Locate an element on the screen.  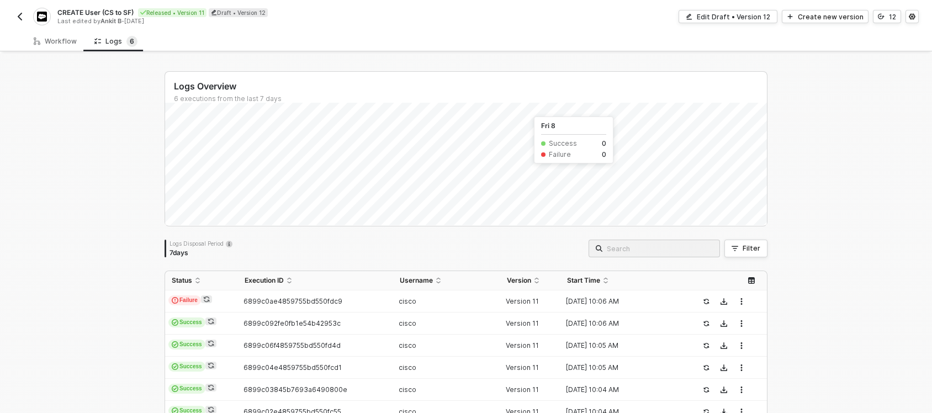
span: 6899c092fe0fb1e54b42953c is located at coordinates (292, 323).